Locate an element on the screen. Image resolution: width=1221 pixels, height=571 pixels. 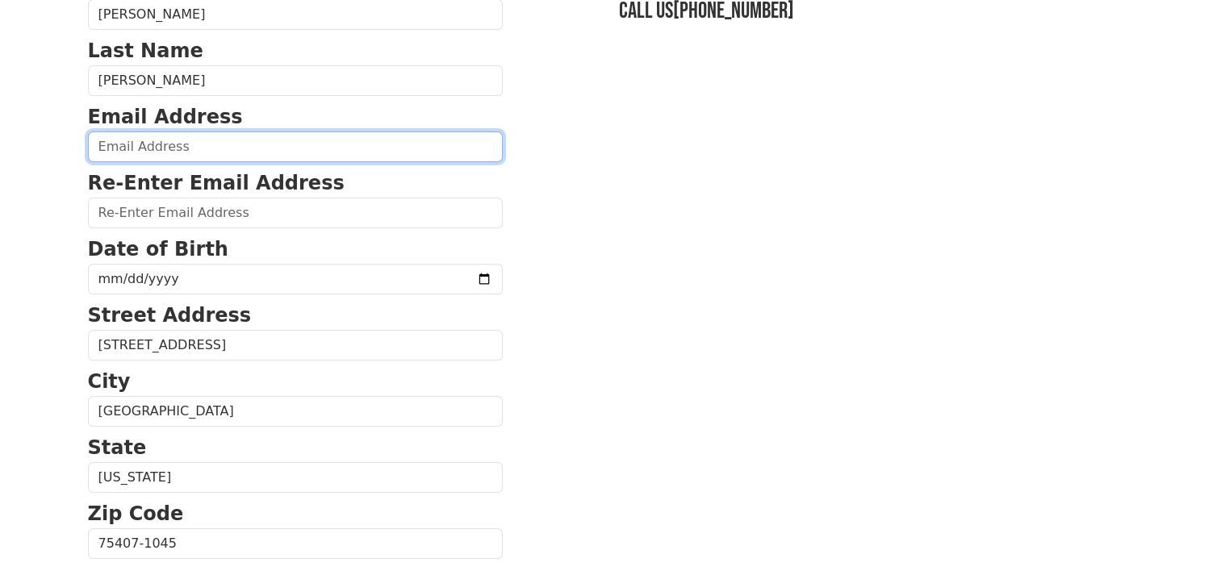
strong: Date of Birth is located at coordinates (158, 249).